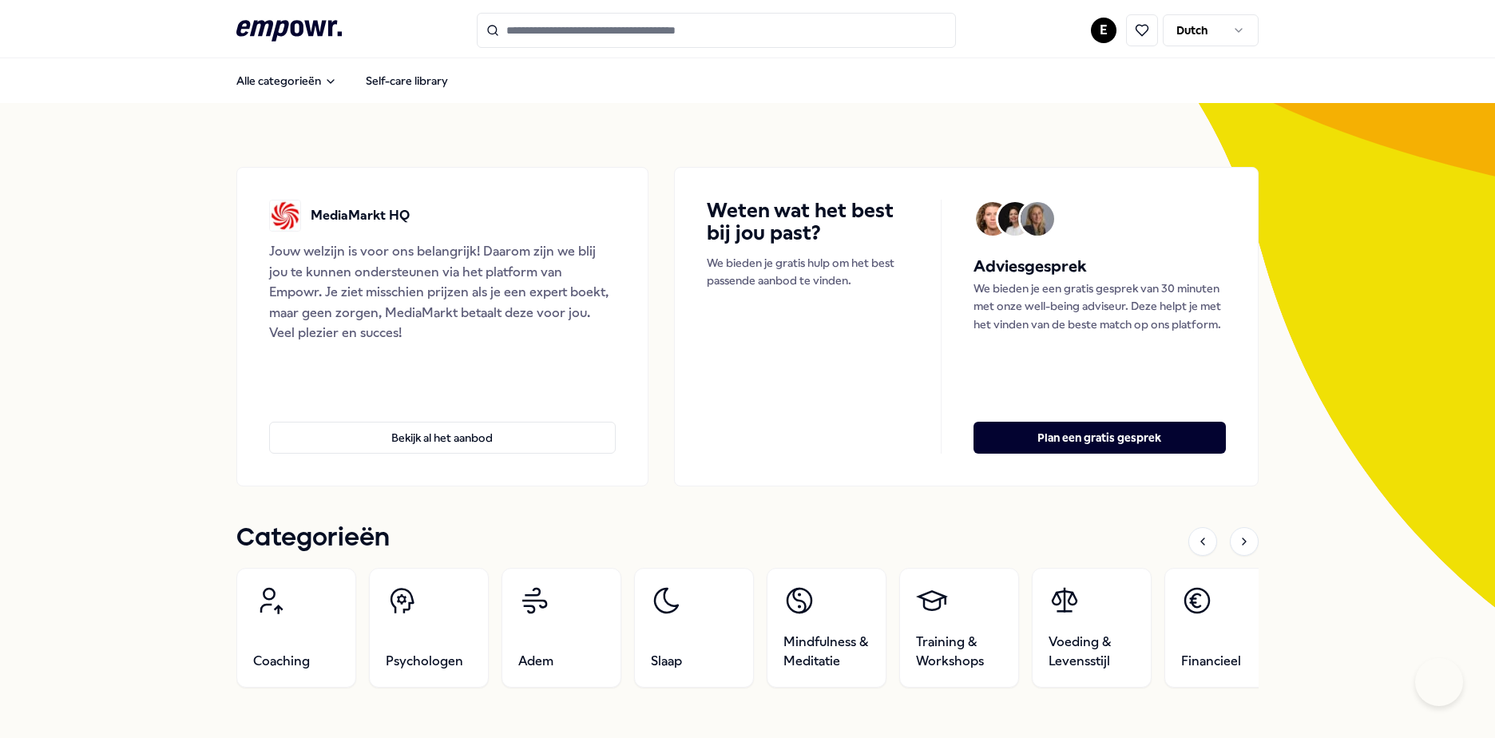 This screenshot has width=1495, height=738. Describe the element at coordinates (443, 425) in the screenshot. I see `a: Bekijk al het aanbod` at that location.